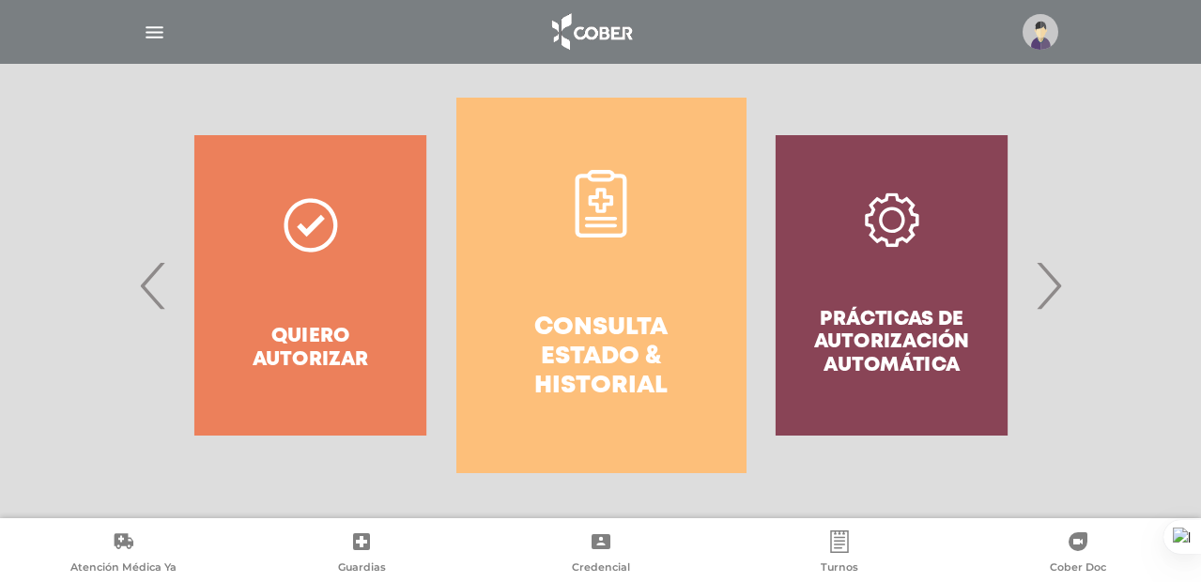 This screenshot has width=1201, height=582. I want to click on span: Credencial, so click(601, 569).